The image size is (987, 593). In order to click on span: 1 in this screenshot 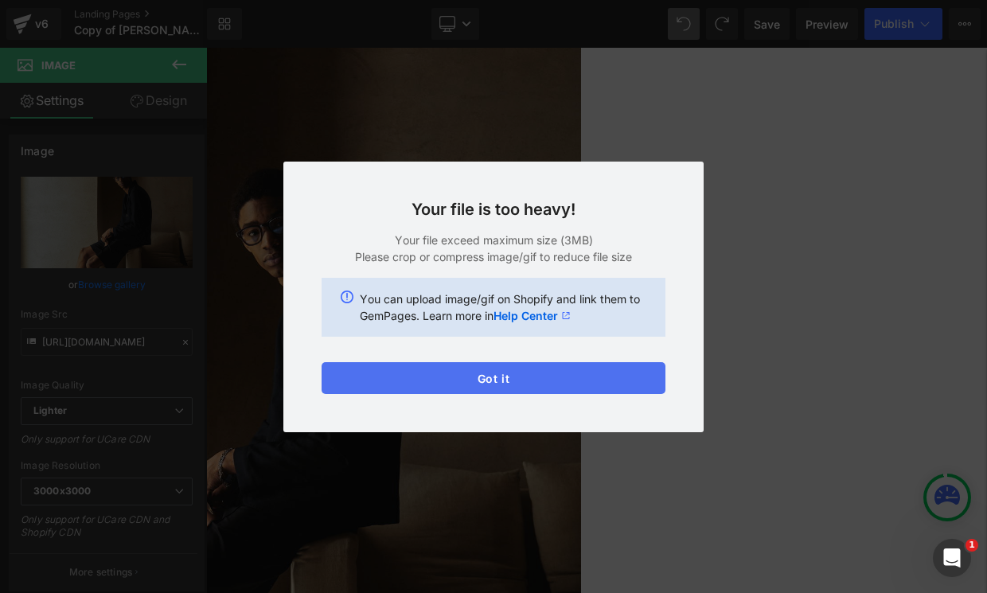, I will do `click(972, 545)`.